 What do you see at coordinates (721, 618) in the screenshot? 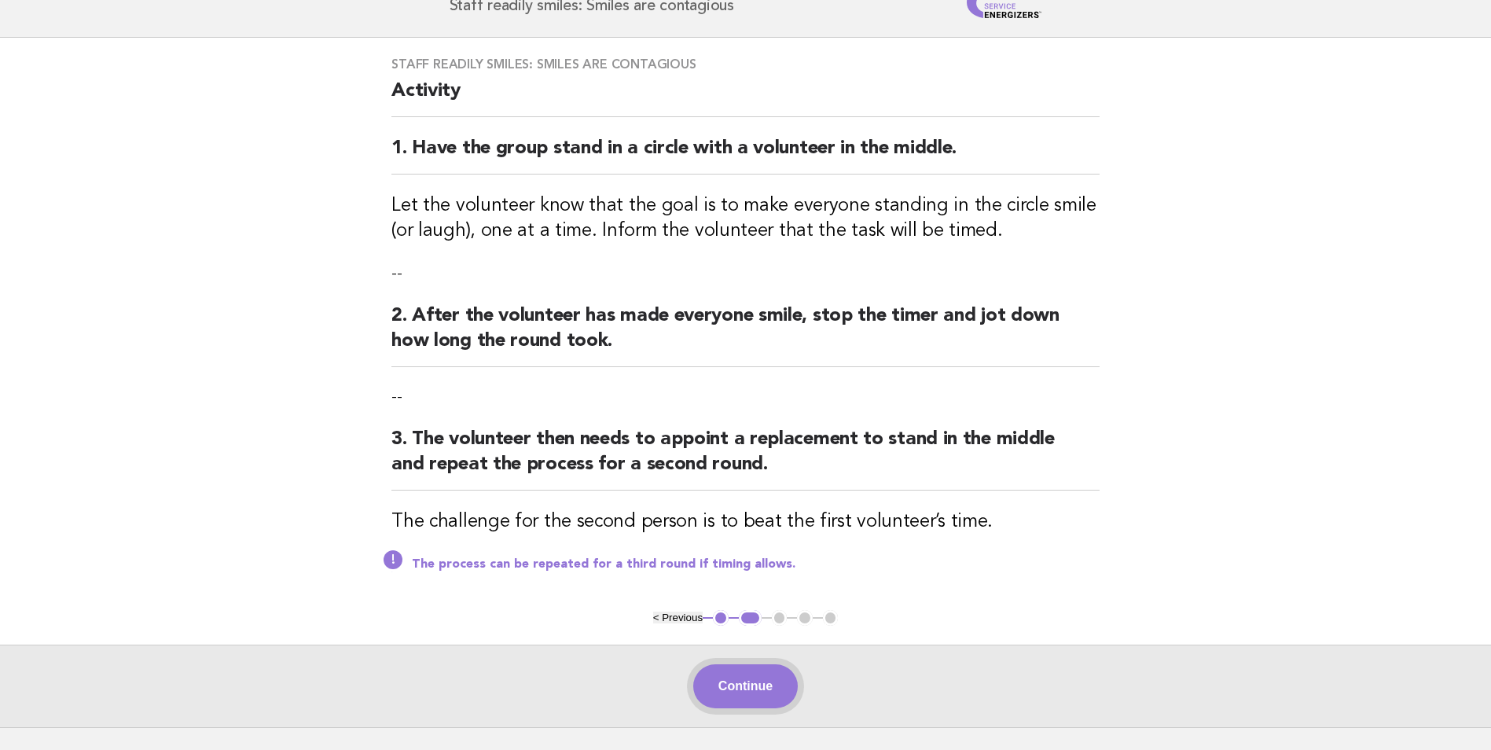
I see `button: 1` at bounding box center [721, 618].